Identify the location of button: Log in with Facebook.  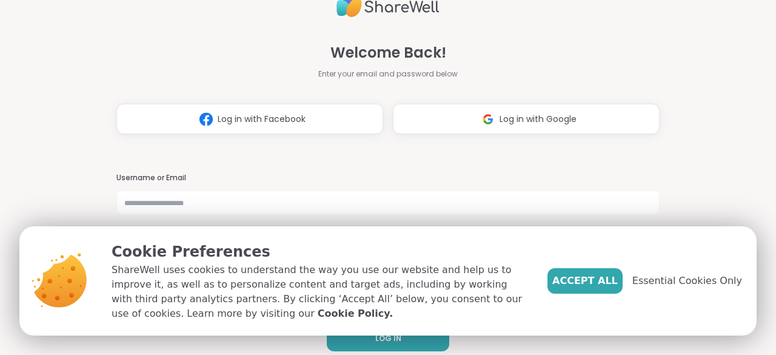
(250, 119).